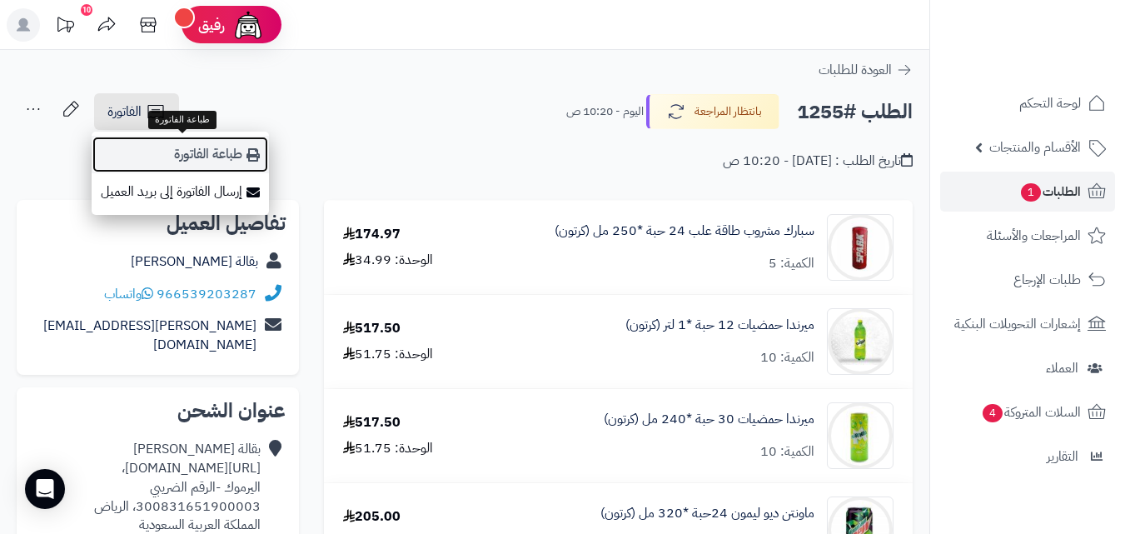 This screenshot has height=534, width=1125. Describe the element at coordinates (128, 294) in the screenshot. I see `a: واتساب` at that location.